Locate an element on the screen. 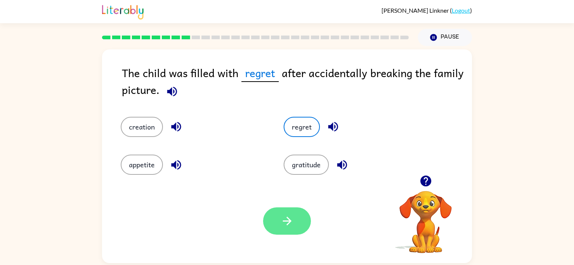 The image size is (574, 265). span: regret is located at coordinates (260, 73).